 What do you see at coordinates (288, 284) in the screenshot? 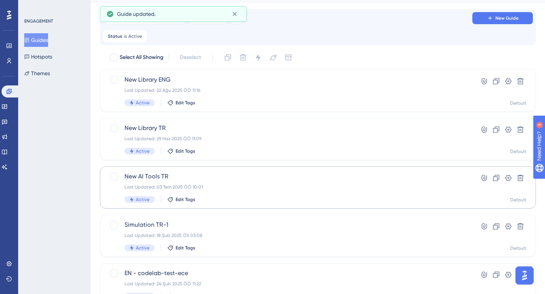
I see `div: Last Updated: 24 Şub 2025 ÖÖ 11:22` at bounding box center [288, 284].